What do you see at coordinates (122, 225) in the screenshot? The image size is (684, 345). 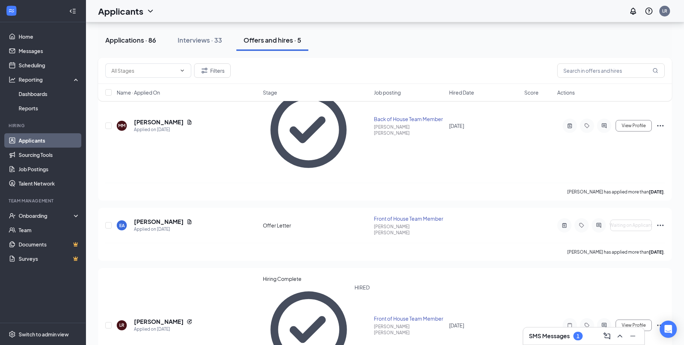 I see `div: EA` at bounding box center [122, 225].